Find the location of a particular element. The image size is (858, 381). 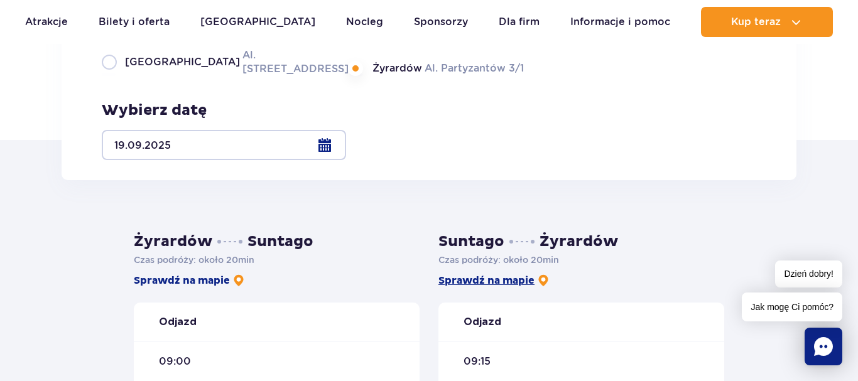

a: Bilety i oferta is located at coordinates (134, 22).